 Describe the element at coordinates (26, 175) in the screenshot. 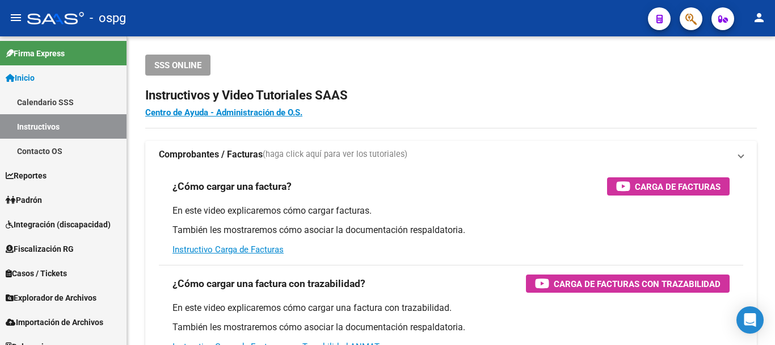

I see `span: Reportes` at that location.